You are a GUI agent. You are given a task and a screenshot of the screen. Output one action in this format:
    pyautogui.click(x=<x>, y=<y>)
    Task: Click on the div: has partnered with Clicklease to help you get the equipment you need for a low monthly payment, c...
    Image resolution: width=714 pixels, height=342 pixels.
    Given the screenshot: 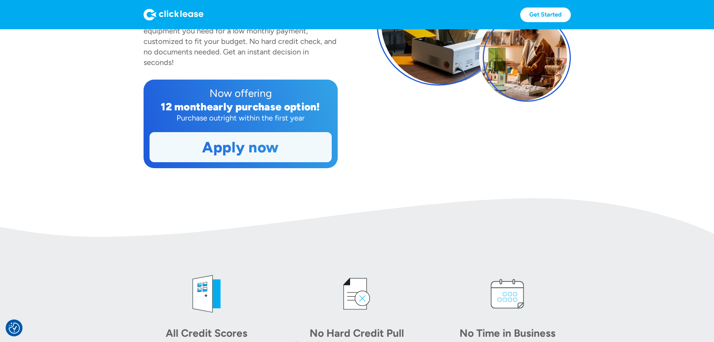 What is the action you would take?
    pyautogui.click(x=240, y=41)
    